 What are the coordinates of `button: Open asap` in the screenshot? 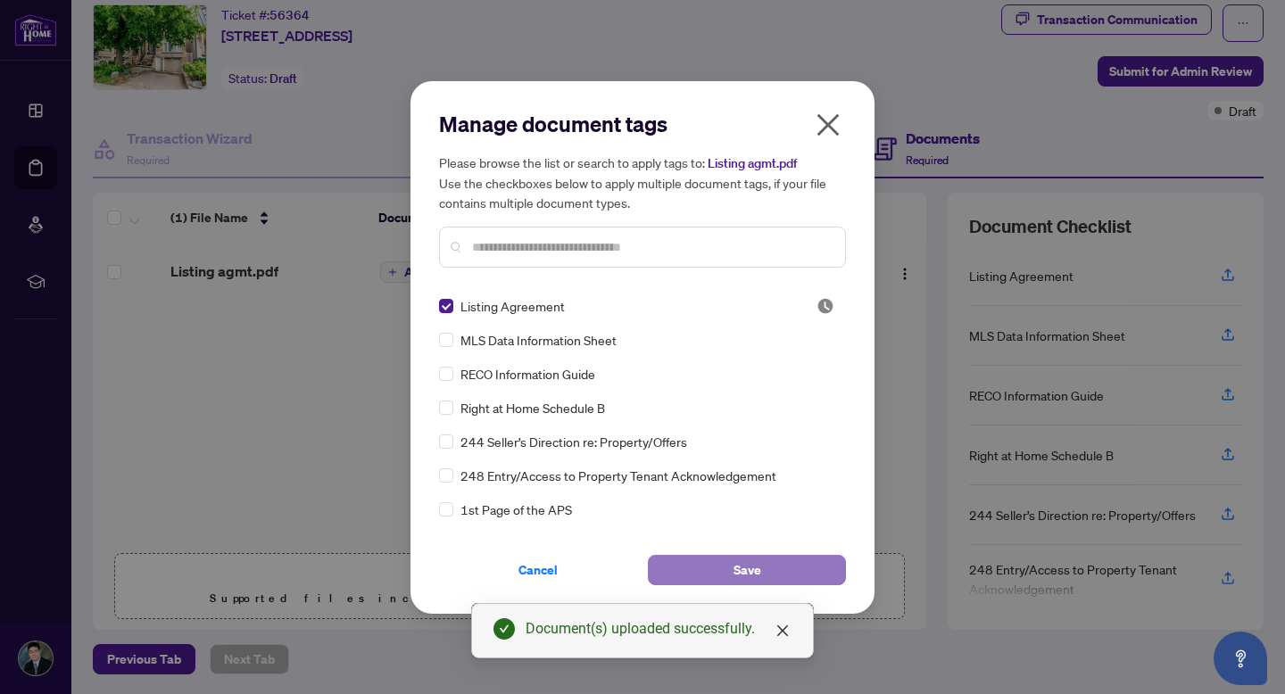 It's located at (1240, 658).